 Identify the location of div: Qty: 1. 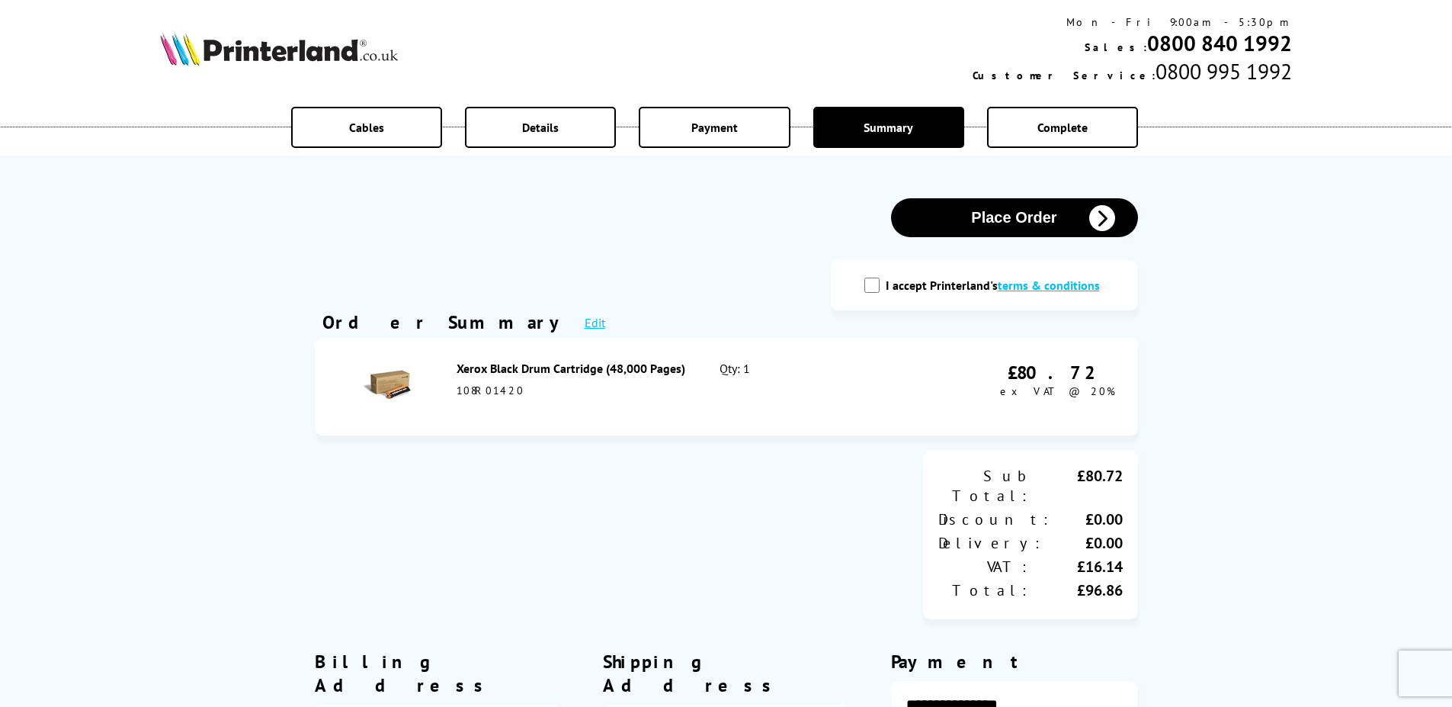
(798, 386).